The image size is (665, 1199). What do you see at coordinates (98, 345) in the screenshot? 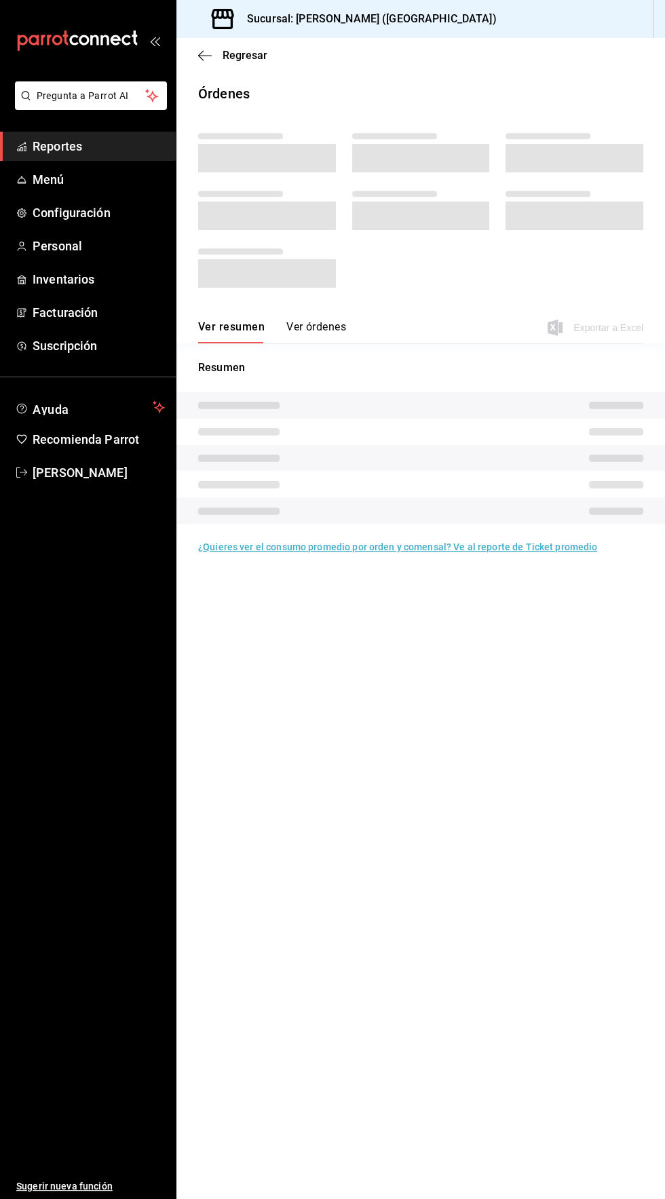
I see `span: Suscripción` at bounding box center [98, 345].